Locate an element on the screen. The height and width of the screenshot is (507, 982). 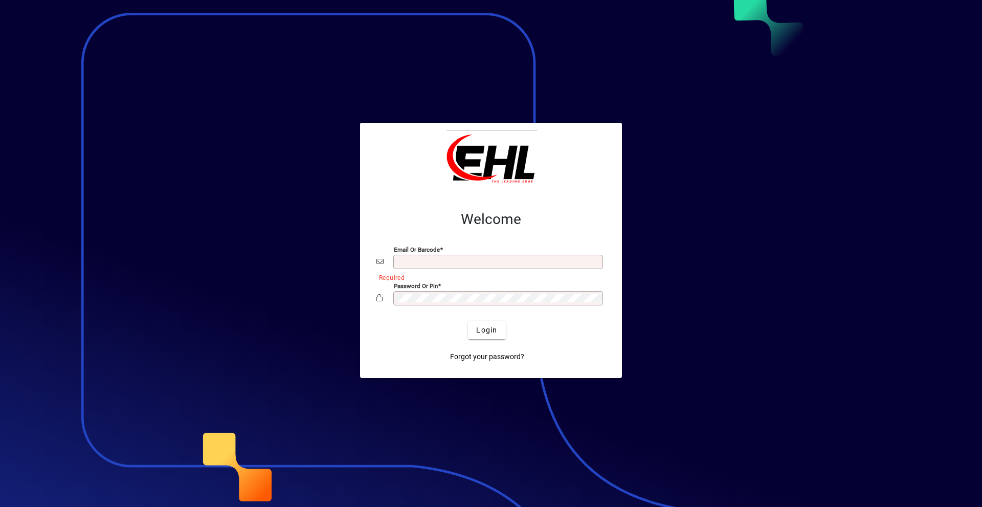
h2: Welcome is located at coordinates (491, 220).